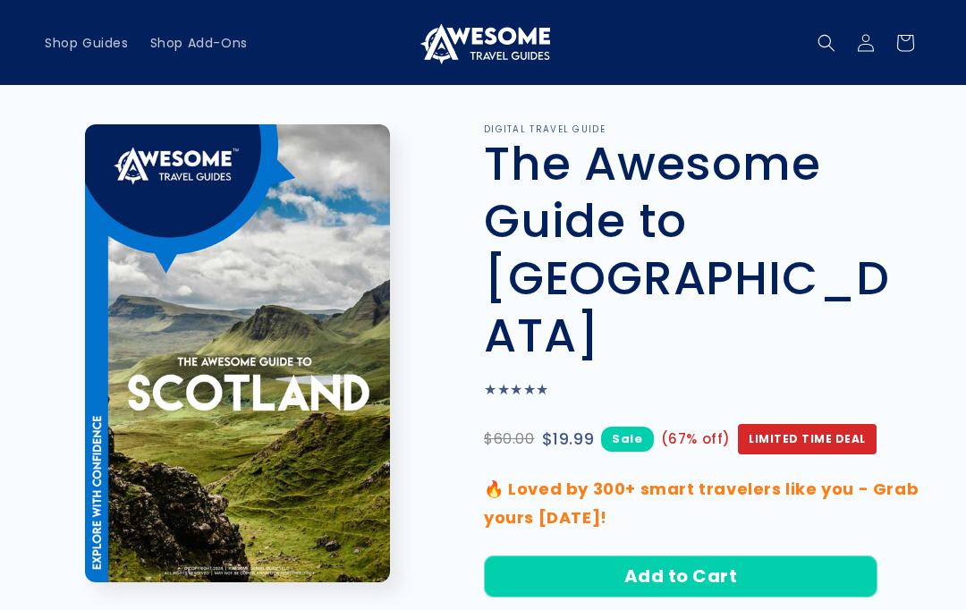 The width and height of the screenshot is (966, 610). What do you see at coordinates (87, 43) in the screenshot?
I see `a: Shop Guides` at bounding box center [87, 43].